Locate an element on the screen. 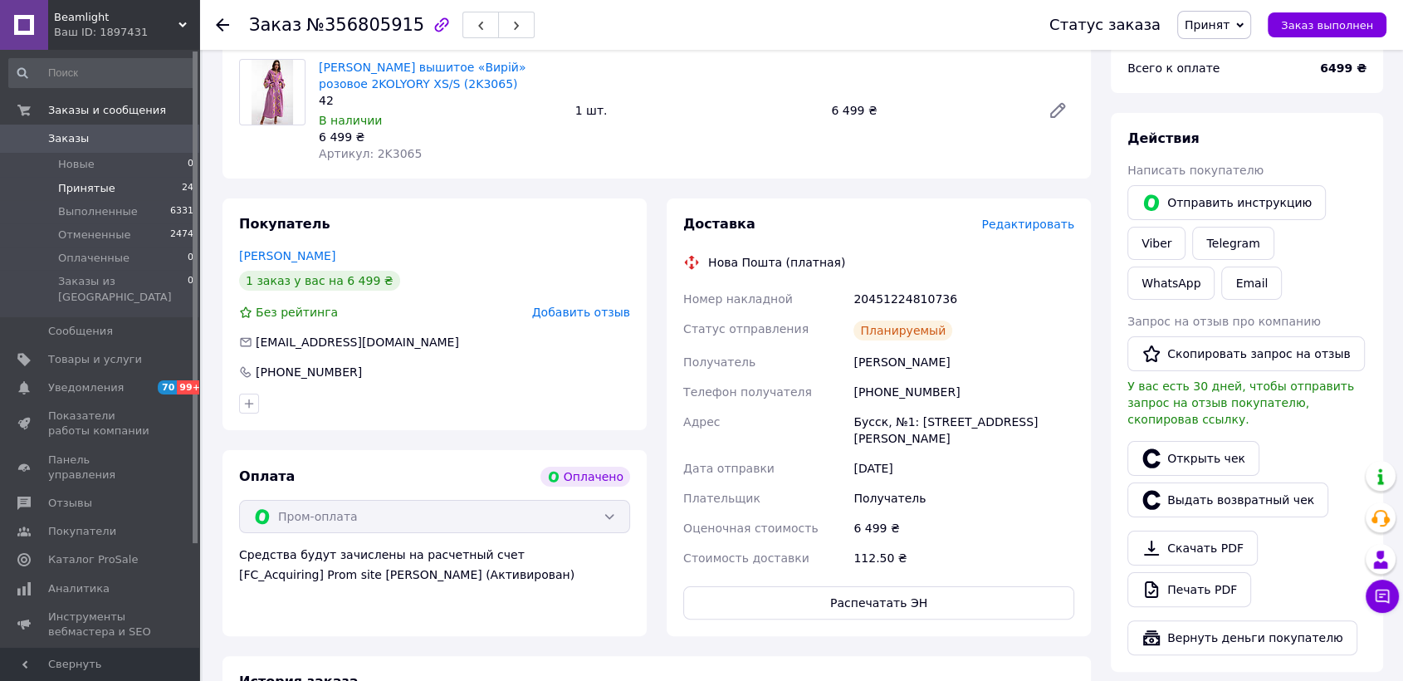 This screenshot has width=1403, height=681. span: Beamlight is located at coordinates (116, 17).